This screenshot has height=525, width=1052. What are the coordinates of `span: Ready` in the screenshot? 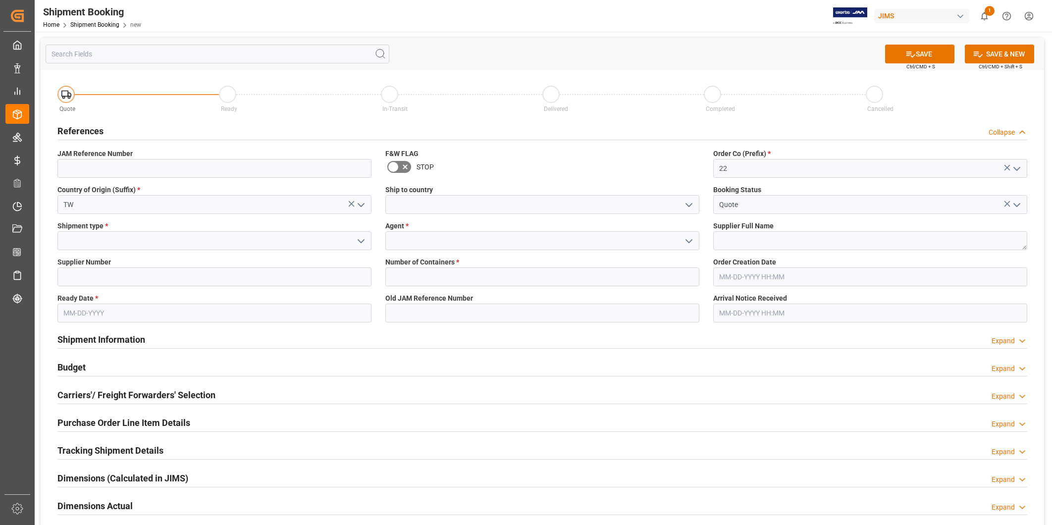 It's located at (229, 109).